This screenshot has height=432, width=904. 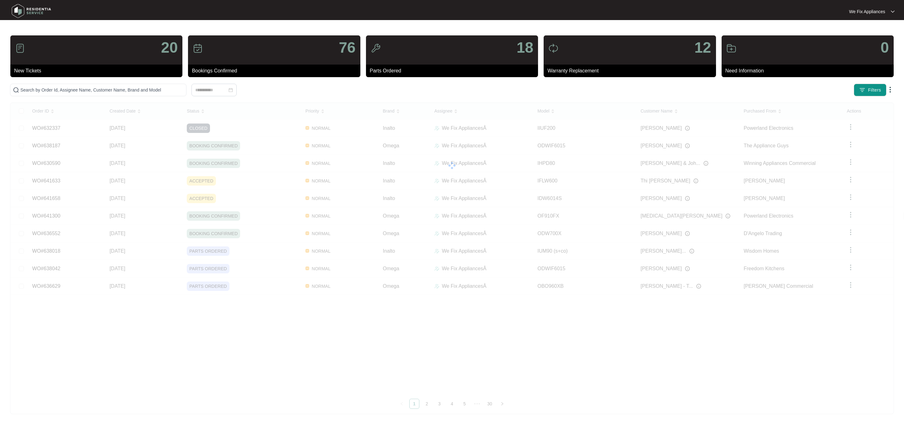 I want to click on input: Search by Order Id, Assignee Name, Customer Name, Brand and Model, so click(x=102, y=90).